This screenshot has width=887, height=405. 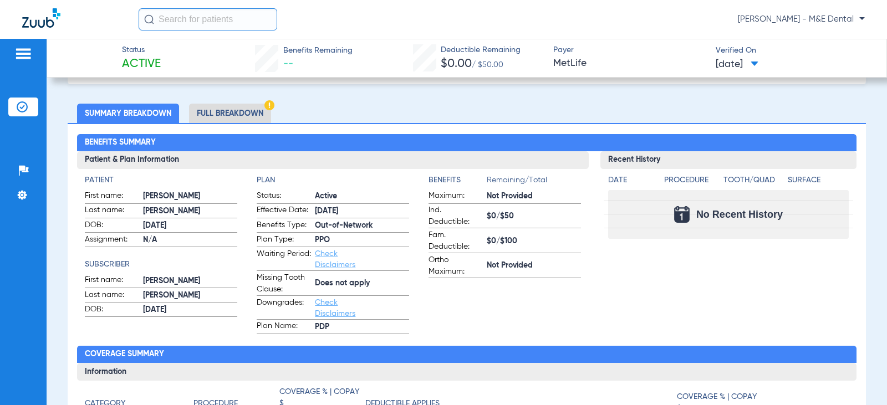 I want to click on span: Deductible Remaining, so click(x=481, y=50).